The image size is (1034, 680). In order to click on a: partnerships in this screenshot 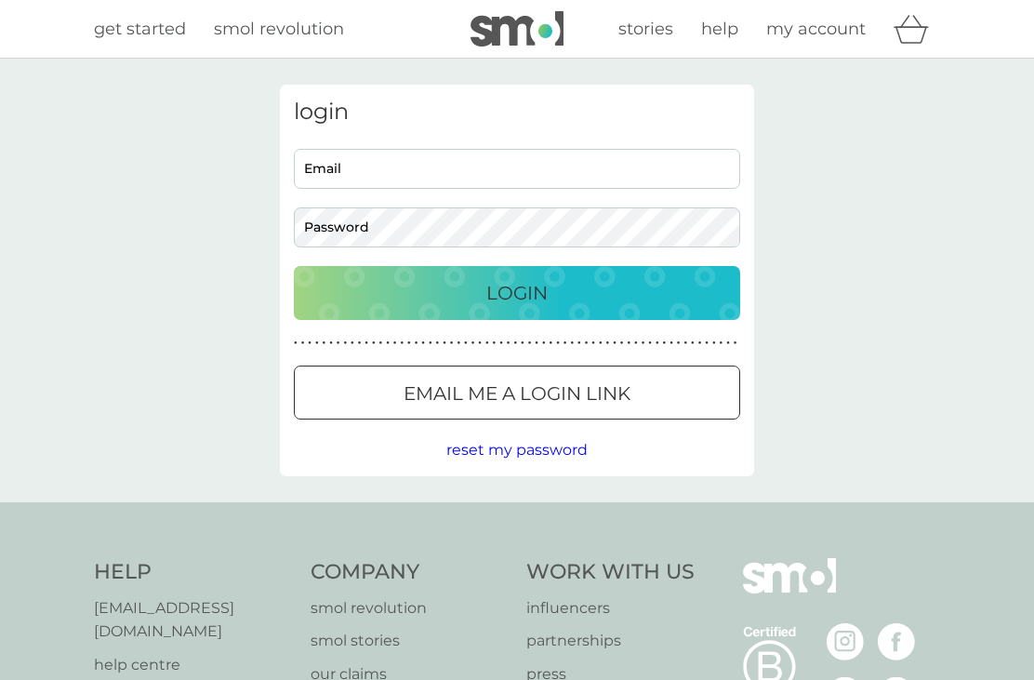, I will do `click(610, 641)`.